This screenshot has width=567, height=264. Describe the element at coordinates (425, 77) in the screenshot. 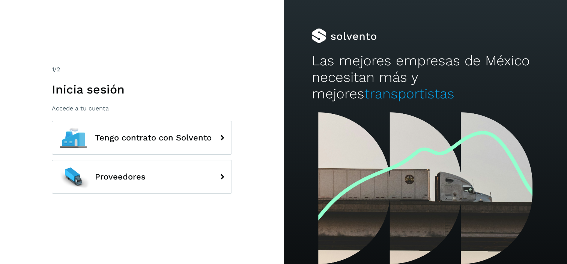

I see `h2: Las mejores empresas de México necesitan más y mejores` at that location.